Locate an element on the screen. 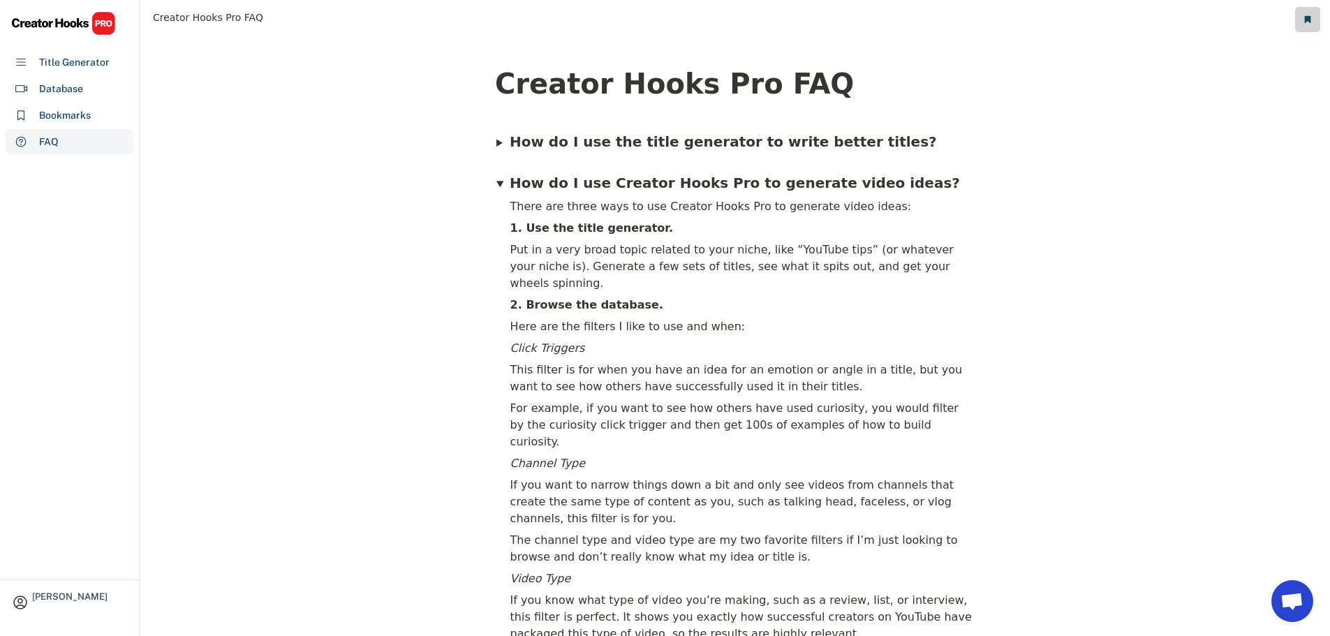 The height and width of the screenshot is (636, 1330). div: Database is located at coordinates (61, 89).